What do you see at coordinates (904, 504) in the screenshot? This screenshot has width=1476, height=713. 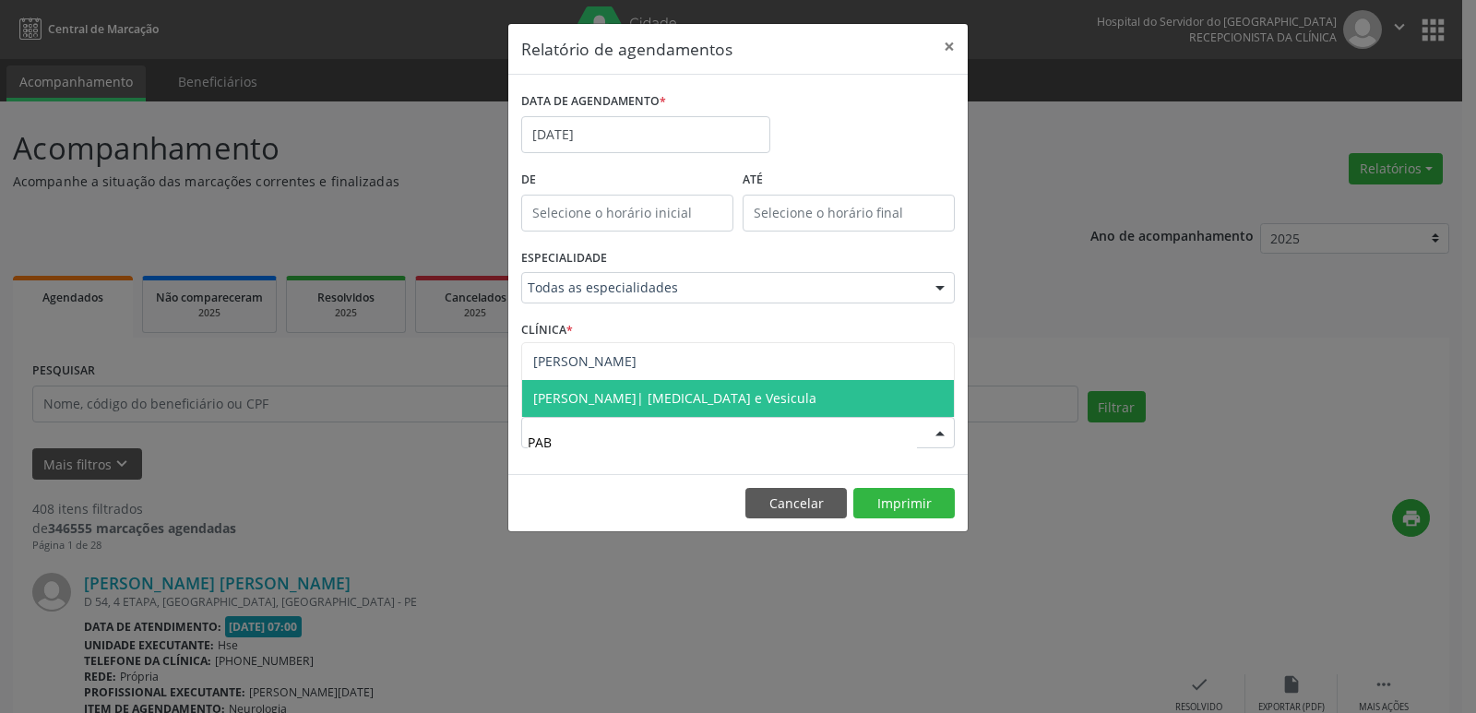 I see `button: Imprimir` at bounding box center [904, 504].